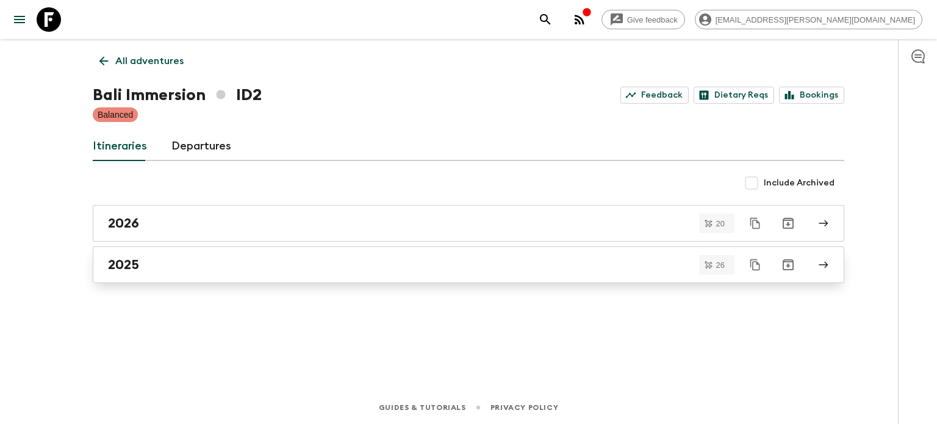 This screenshot has width=937, height=424. Describe the element at coordinates (524, 408) in the screenshot. I see `a: Privacy Policy` at that location.